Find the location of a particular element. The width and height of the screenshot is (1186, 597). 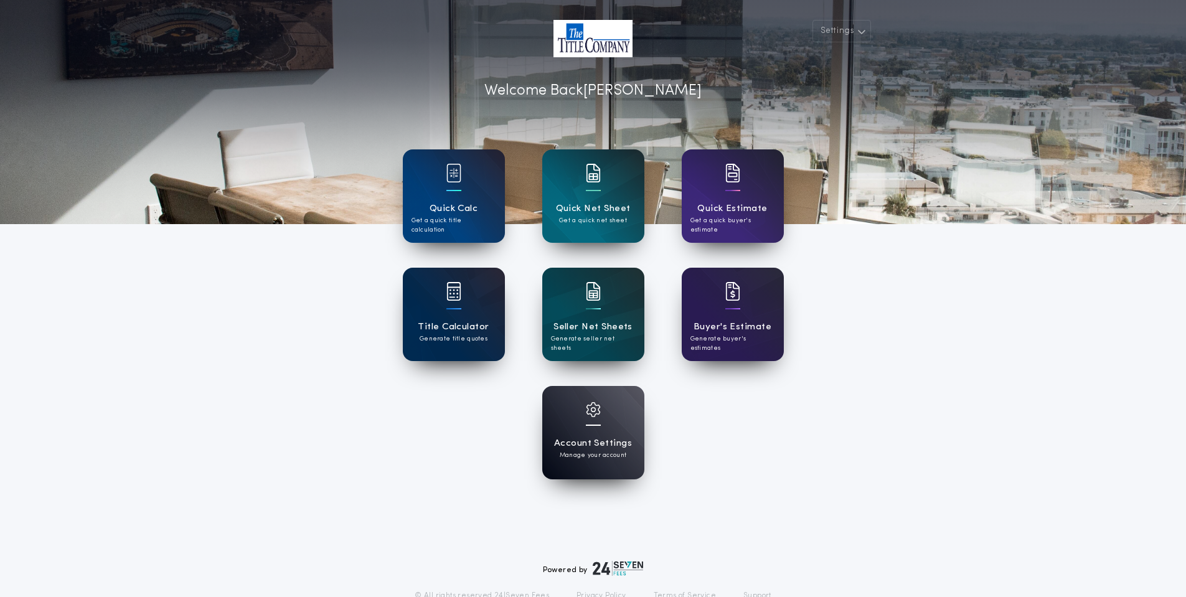

a: card iconQuick CalcGet a quick title calculation is located at coordinates (454, 196).